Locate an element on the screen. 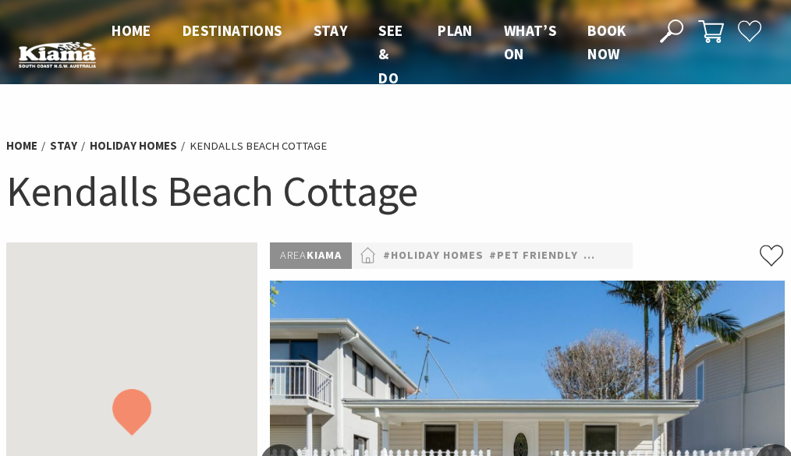 Image resolution: width=791 pixels, height=456 pixels. nav: Main Menu is located at coordinates (369, 54).